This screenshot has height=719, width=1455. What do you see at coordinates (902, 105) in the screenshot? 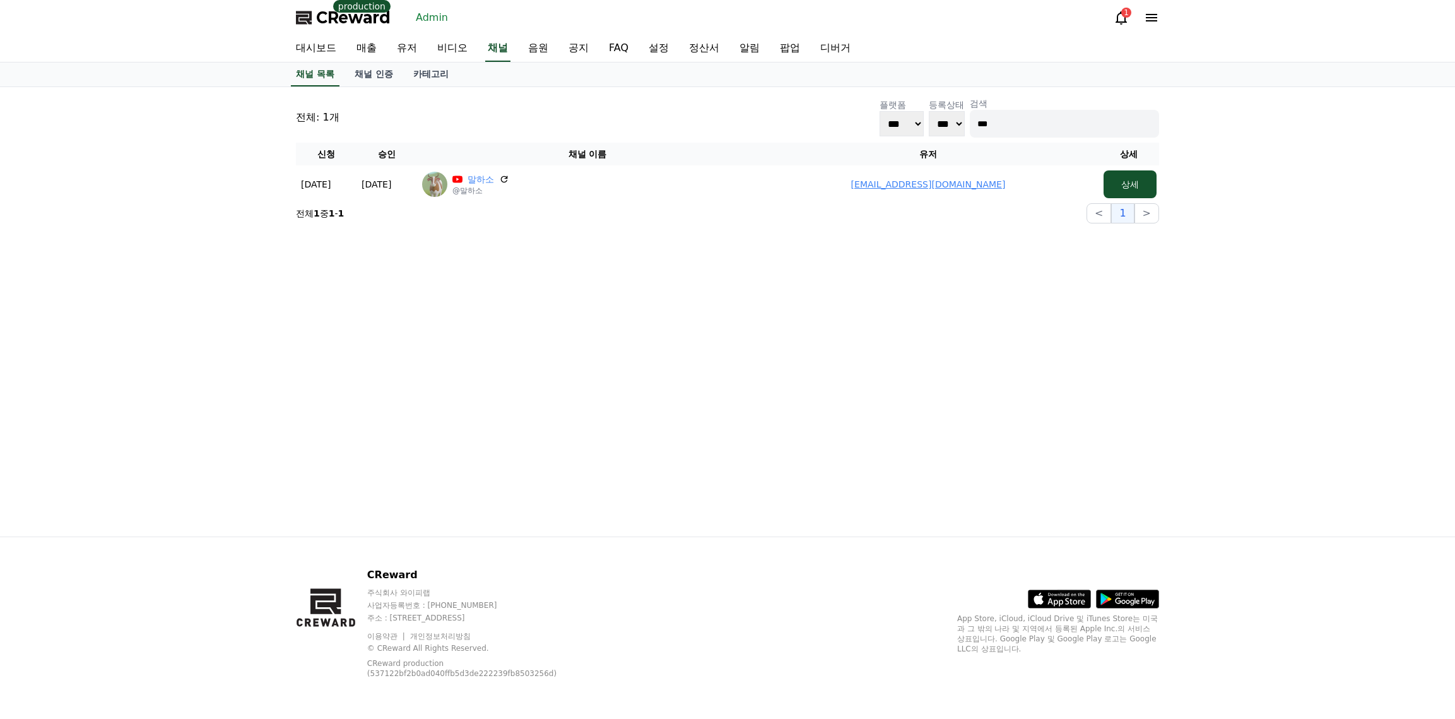
I see `p: 플랫폼` at bounding box center [902, 105].